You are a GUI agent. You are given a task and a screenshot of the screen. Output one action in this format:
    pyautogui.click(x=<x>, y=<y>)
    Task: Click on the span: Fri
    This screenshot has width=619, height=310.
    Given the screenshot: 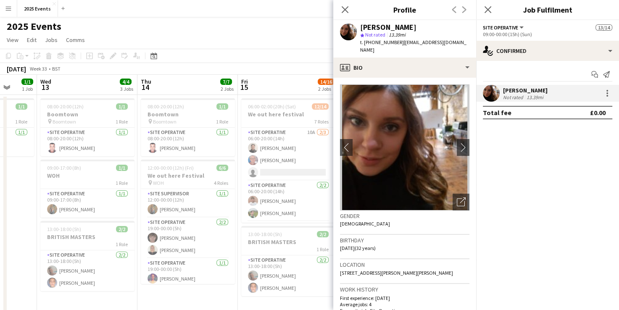 What is the action you would take?
    pyautogui.click(x=244, y=81)
    